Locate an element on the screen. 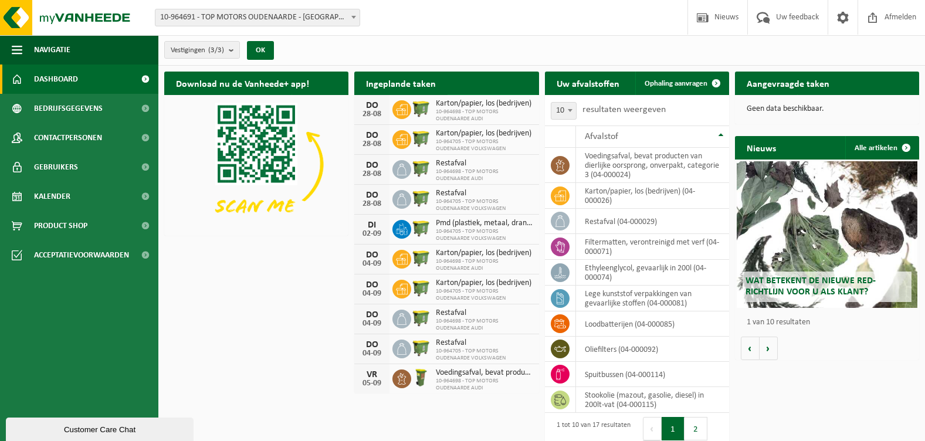 The height and width of the screenshot is (441, 925). h2: Aangevraagde taken is located at coordinates (788, 83).